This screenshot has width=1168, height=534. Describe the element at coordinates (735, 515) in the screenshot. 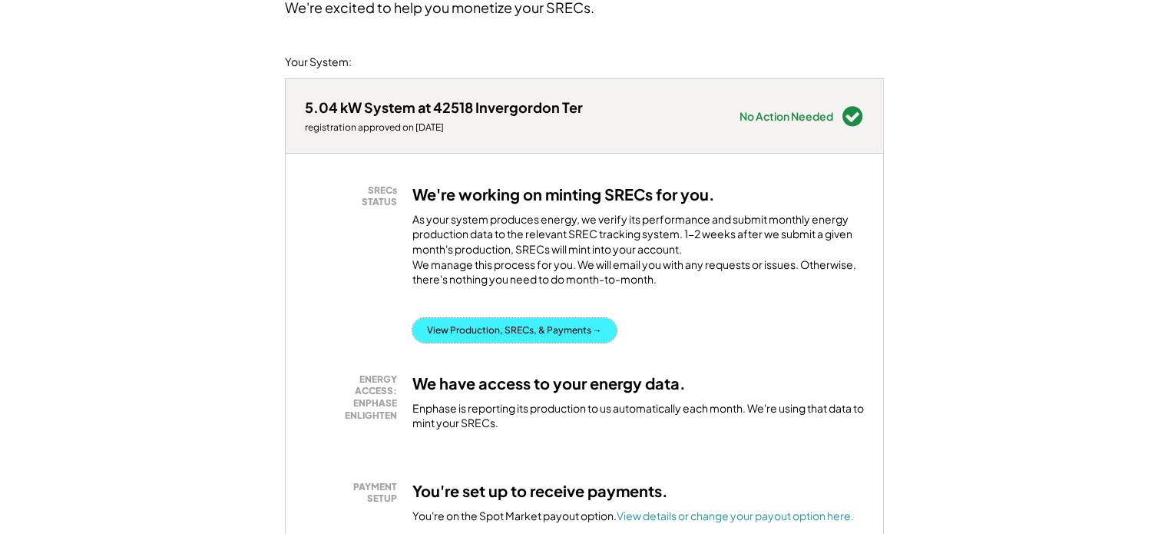

I see `font: View details or change your payout option here.` at that location.